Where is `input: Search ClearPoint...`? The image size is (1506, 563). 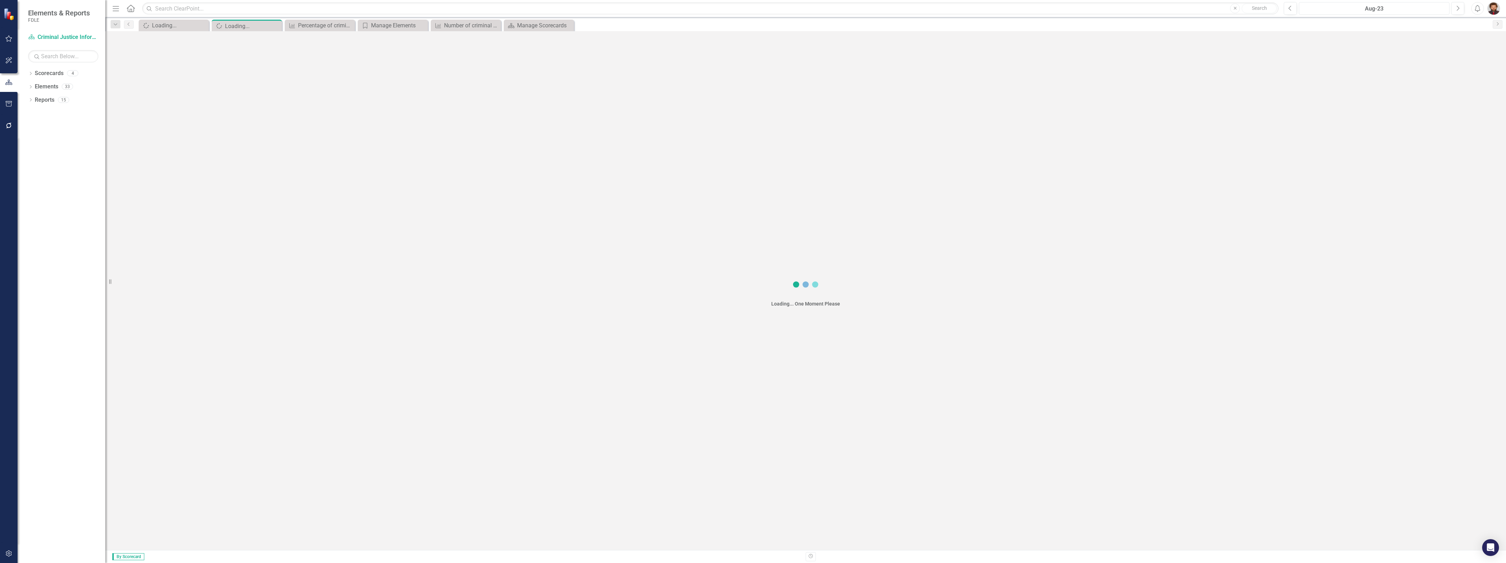
input: Search ClearPoint... is located at coordinates (710, 8).